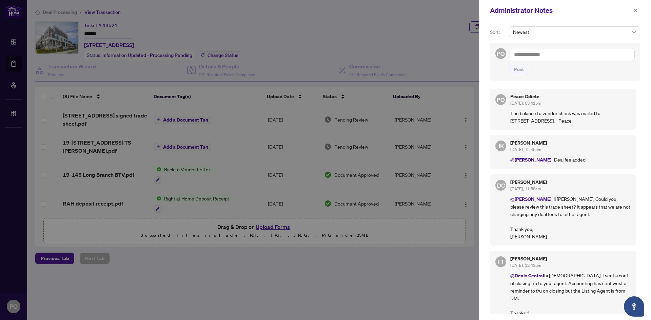 This screenshot has width=651, height=320. I want to click on span: Newest, so click(574, 32).